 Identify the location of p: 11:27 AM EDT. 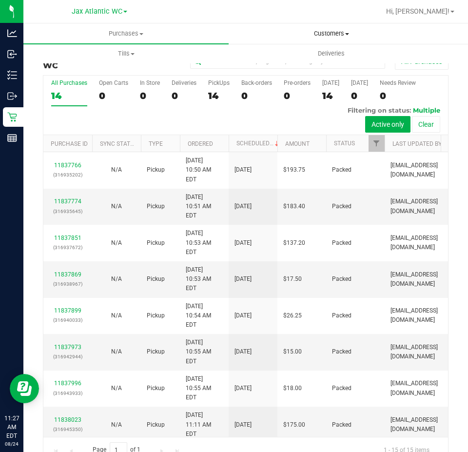
(12, 427).